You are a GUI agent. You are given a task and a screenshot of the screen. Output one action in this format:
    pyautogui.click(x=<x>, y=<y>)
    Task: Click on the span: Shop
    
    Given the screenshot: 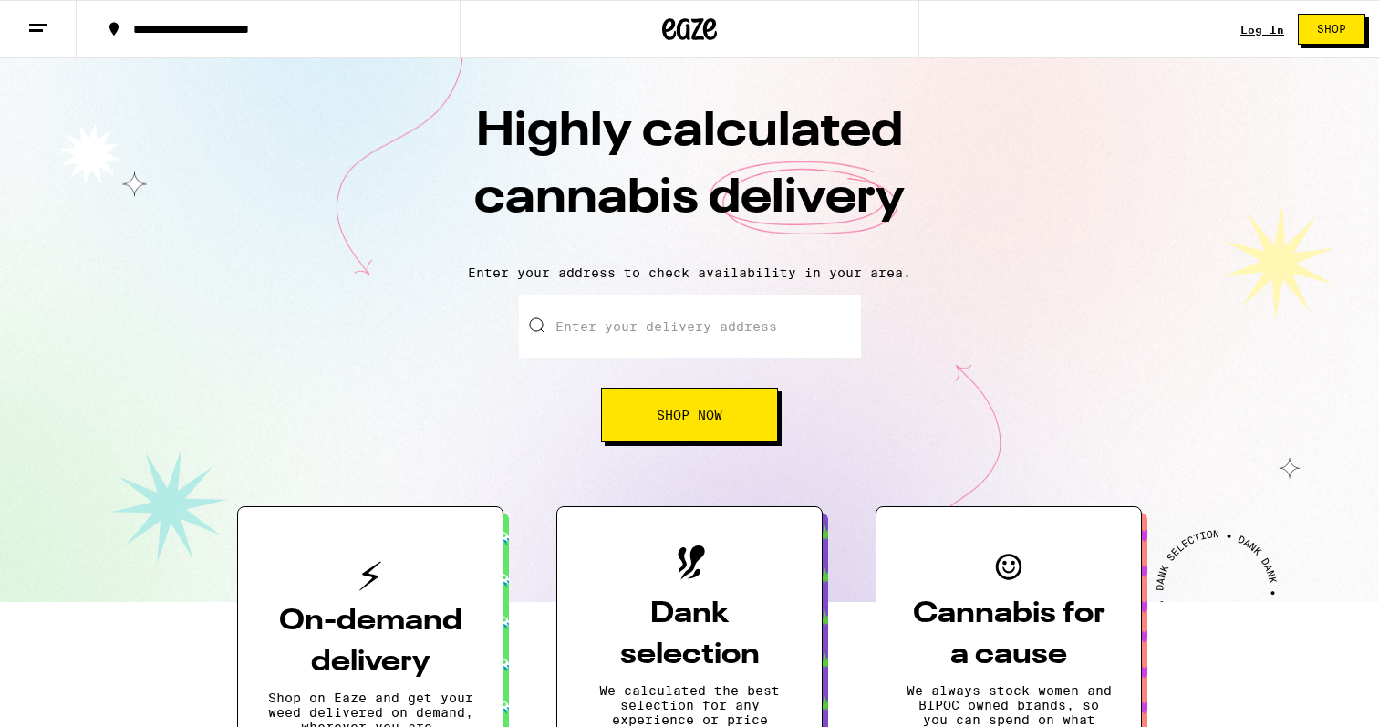 What is the action you would take?
    pyautogui.click(x=1332, y=29)
    